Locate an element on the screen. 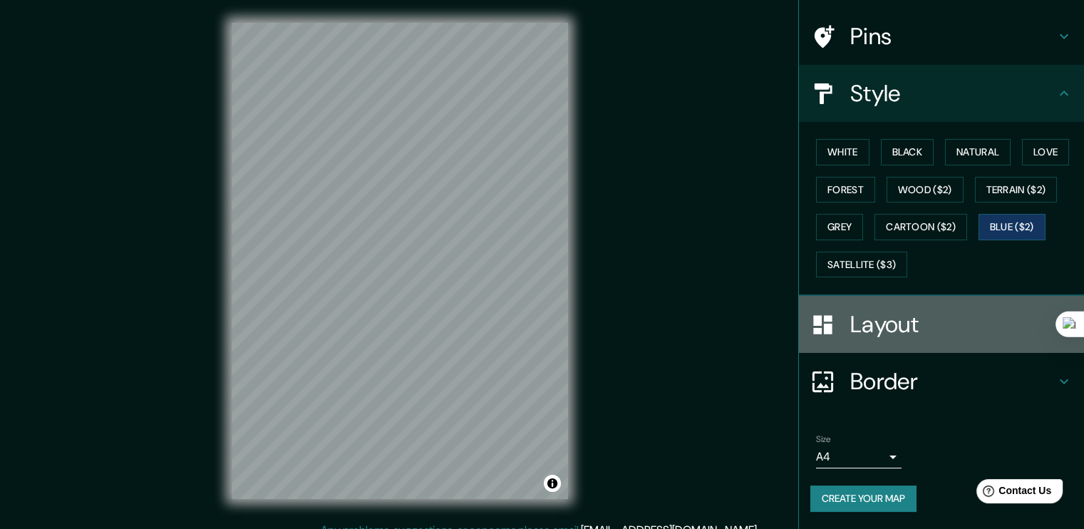  h4: Pins is located at coordinates (952, 36).